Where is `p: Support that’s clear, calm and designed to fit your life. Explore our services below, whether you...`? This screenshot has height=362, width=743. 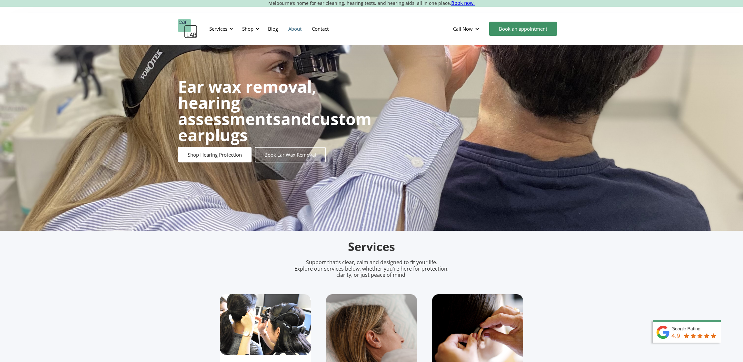 p: Support that’s clear, calm and designed to fit your life. Explore our services below, whether you... is located at coordinates (372, 268).